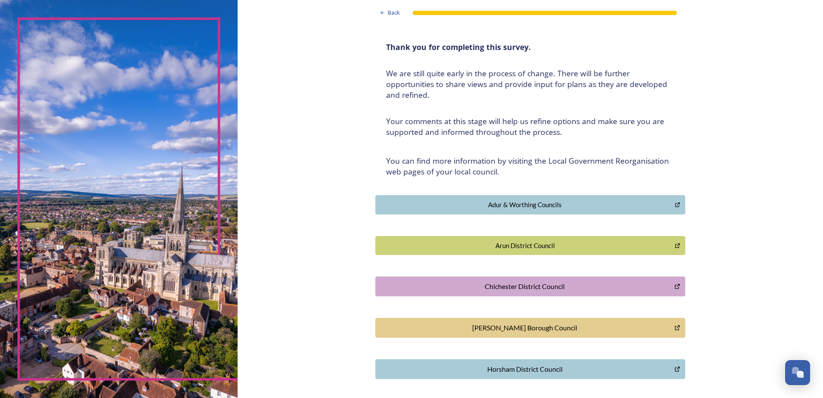 The width and height of the screenshot is (823, 398). What do you see at coordinates (458, 47) in the screenshot?
I see `strong: Thank you for completing this survey.` at bounding box center [458, 47].